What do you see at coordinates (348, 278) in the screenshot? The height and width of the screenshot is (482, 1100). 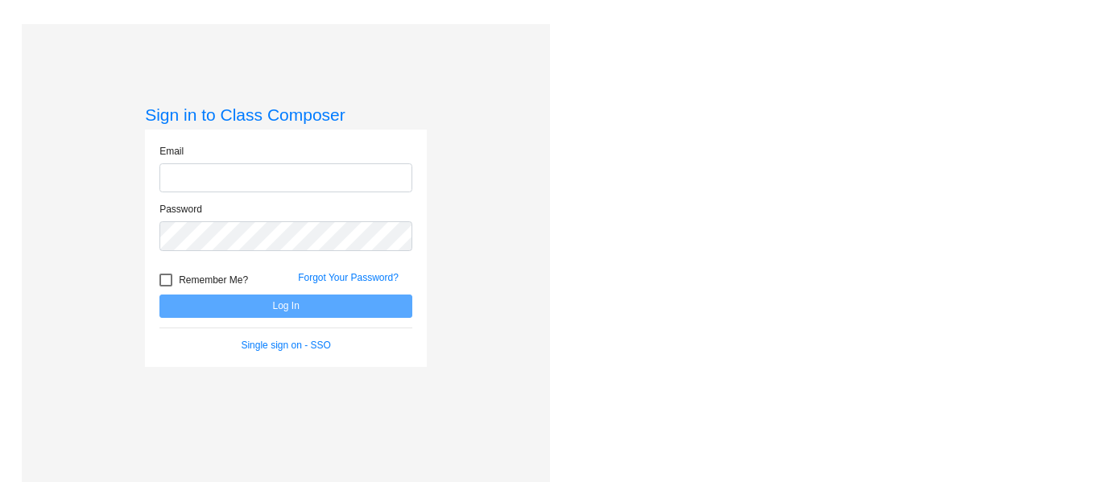 I see `a: Forgot Your Password?` at bounding box center [348, 278].